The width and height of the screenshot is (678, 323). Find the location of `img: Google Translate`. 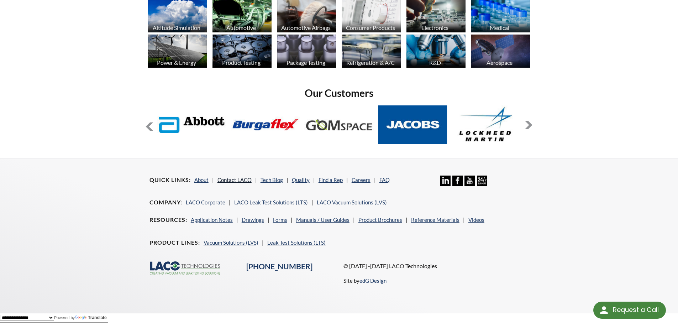

img: Google Translate is located at coordinates (81, 318).